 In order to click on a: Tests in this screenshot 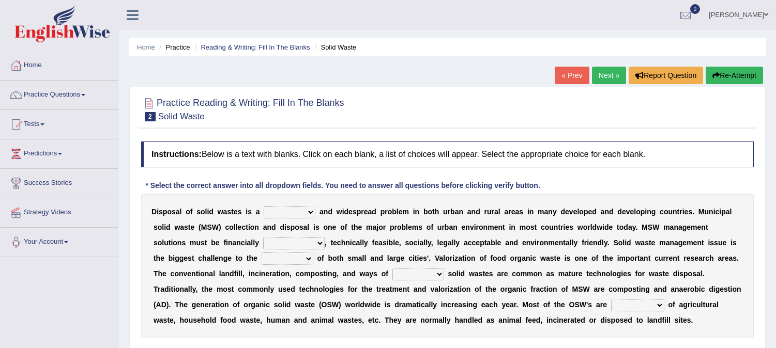, I will do `click(59, 123)`.